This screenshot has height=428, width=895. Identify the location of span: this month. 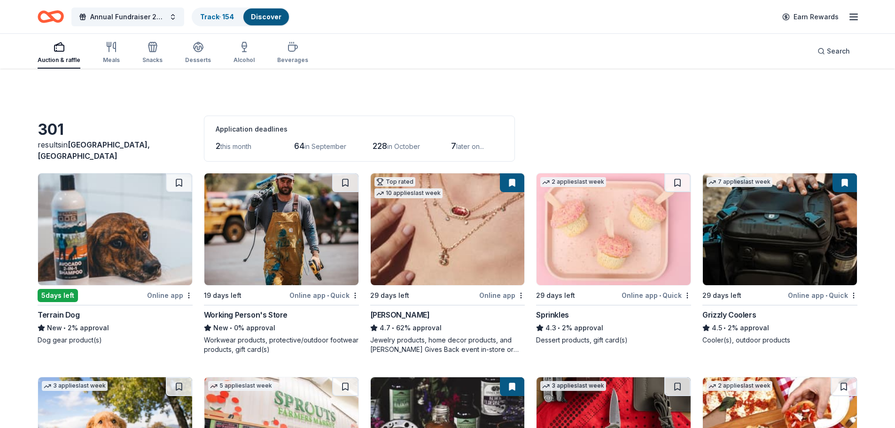
(236, 146).